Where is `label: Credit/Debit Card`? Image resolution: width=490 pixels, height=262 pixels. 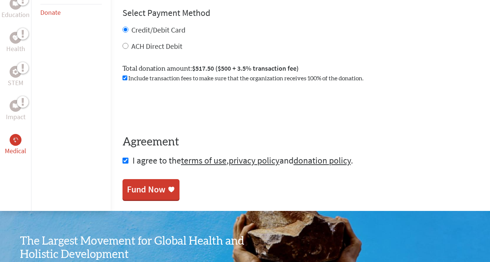
label: Credit/Debit Card is located at coordinates (158, 30).